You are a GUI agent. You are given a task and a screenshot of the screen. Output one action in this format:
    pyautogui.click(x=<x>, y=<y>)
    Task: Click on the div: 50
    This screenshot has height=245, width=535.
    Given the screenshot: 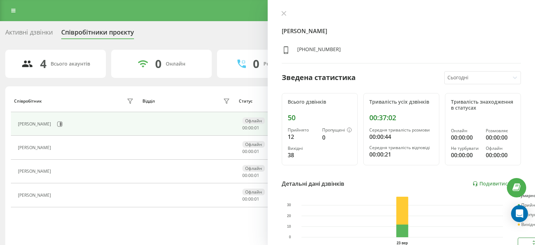 What is the action you would take?
    pyautogui.click(x=320, y=118)
    